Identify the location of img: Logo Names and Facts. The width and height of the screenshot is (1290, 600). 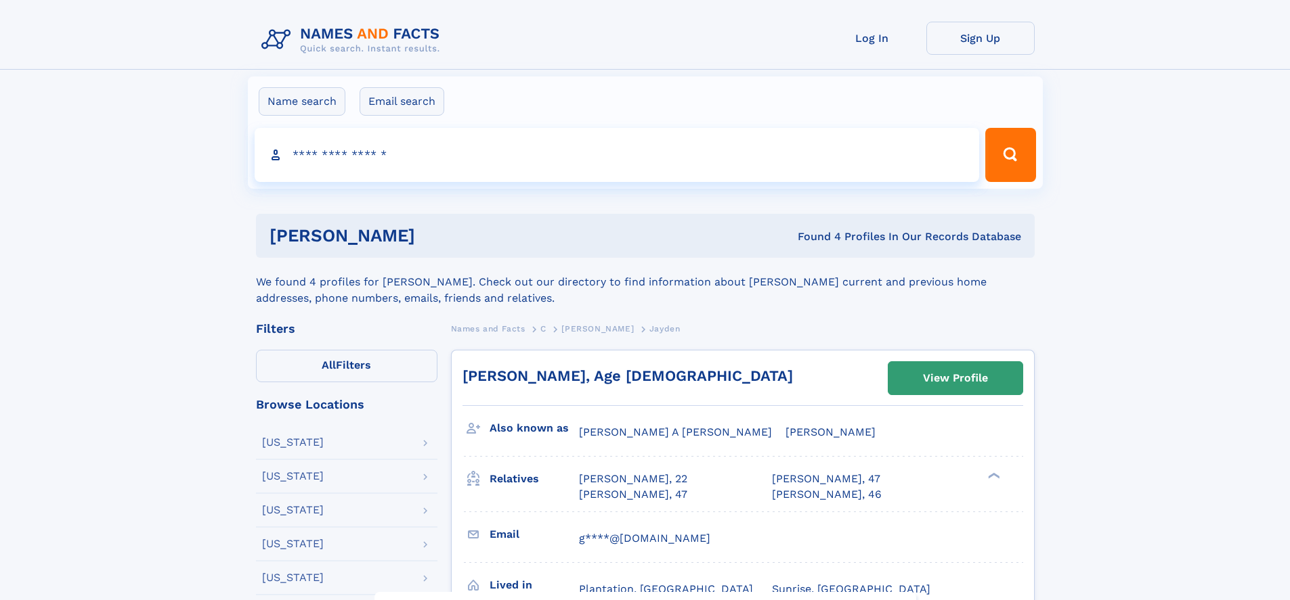
(353, 40).